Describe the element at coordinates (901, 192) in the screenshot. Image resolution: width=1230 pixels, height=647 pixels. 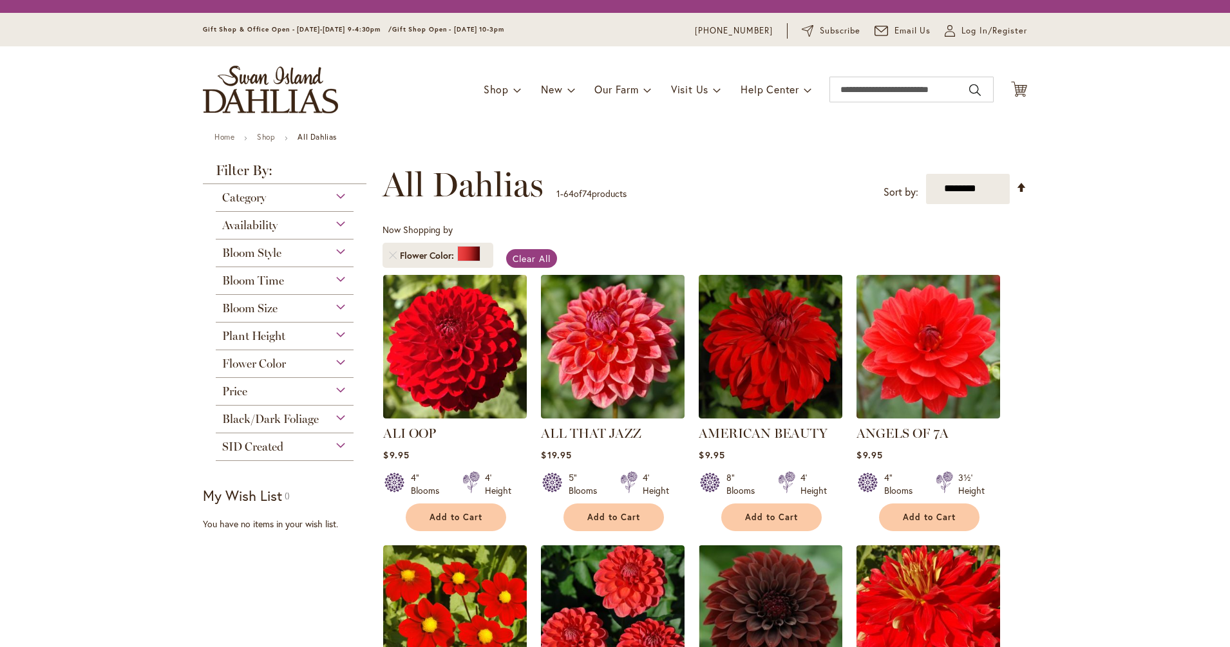
I see `label: Sort by:` at that location.